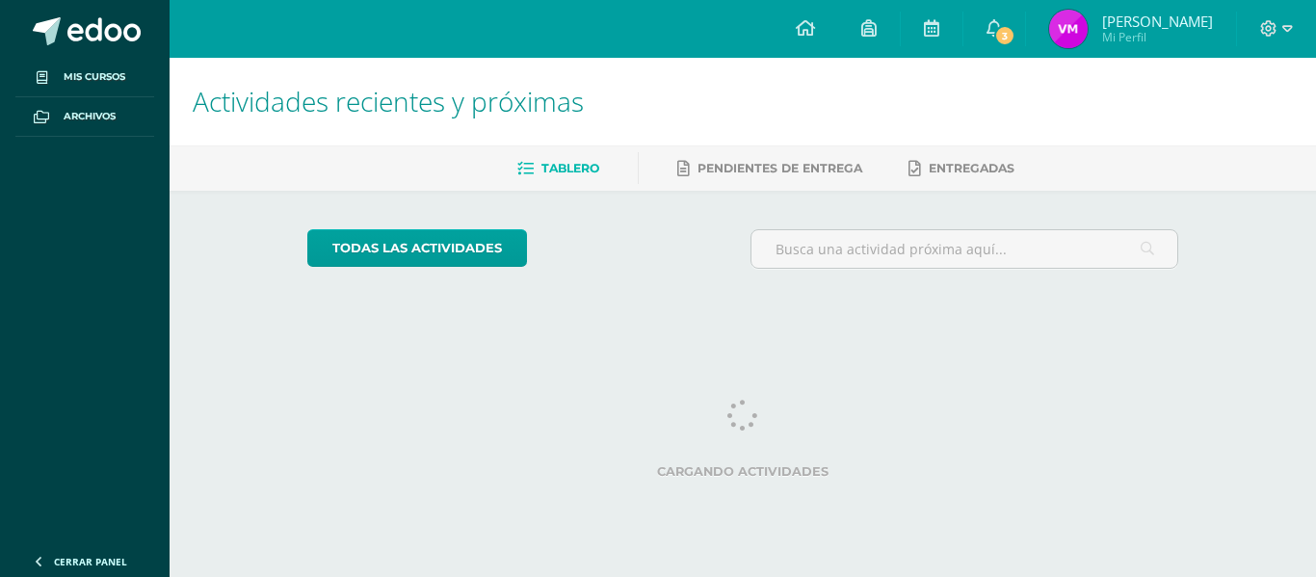  What do you see at coordinates (971, 168) in the screenshot?
I see `span: Entregadas` at bounding box center [971, 168].